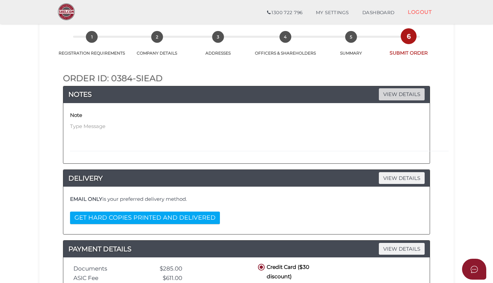 Image resolution: width=493 pixels, height=283 pixels. What do you see at coordinates (157, 37) in the screenshot?
I see `span: 2` at bounding box center [157, 37].